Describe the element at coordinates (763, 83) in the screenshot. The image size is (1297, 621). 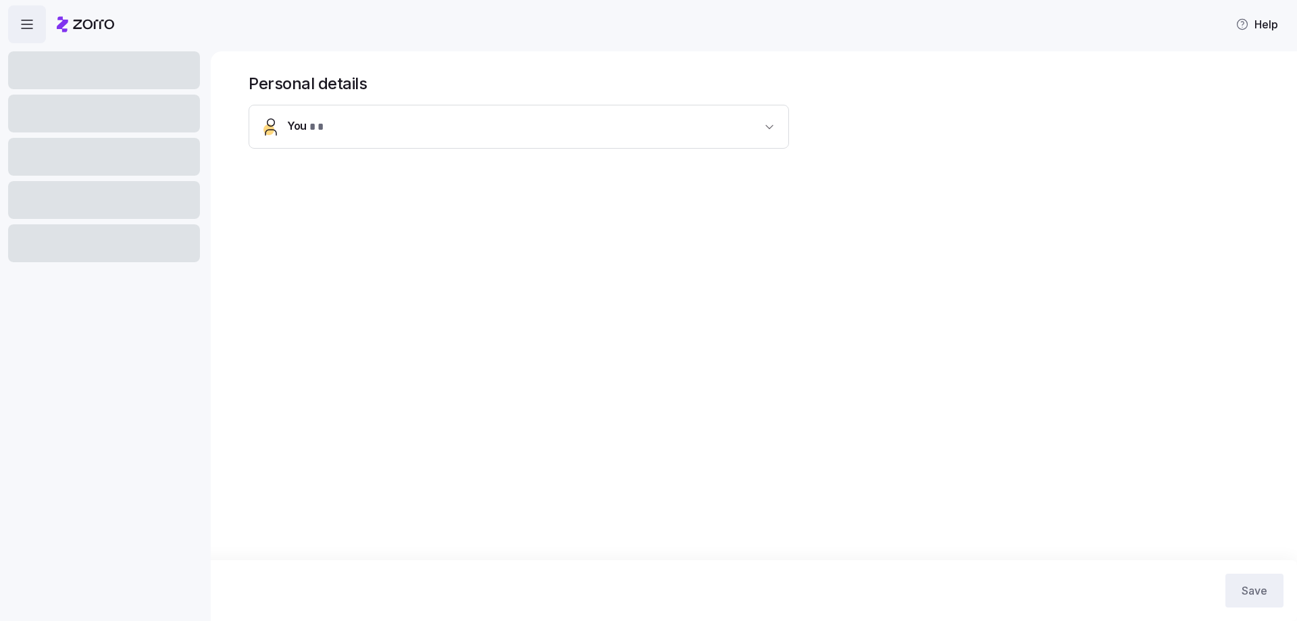
I see `h1: Personal details` at that location.